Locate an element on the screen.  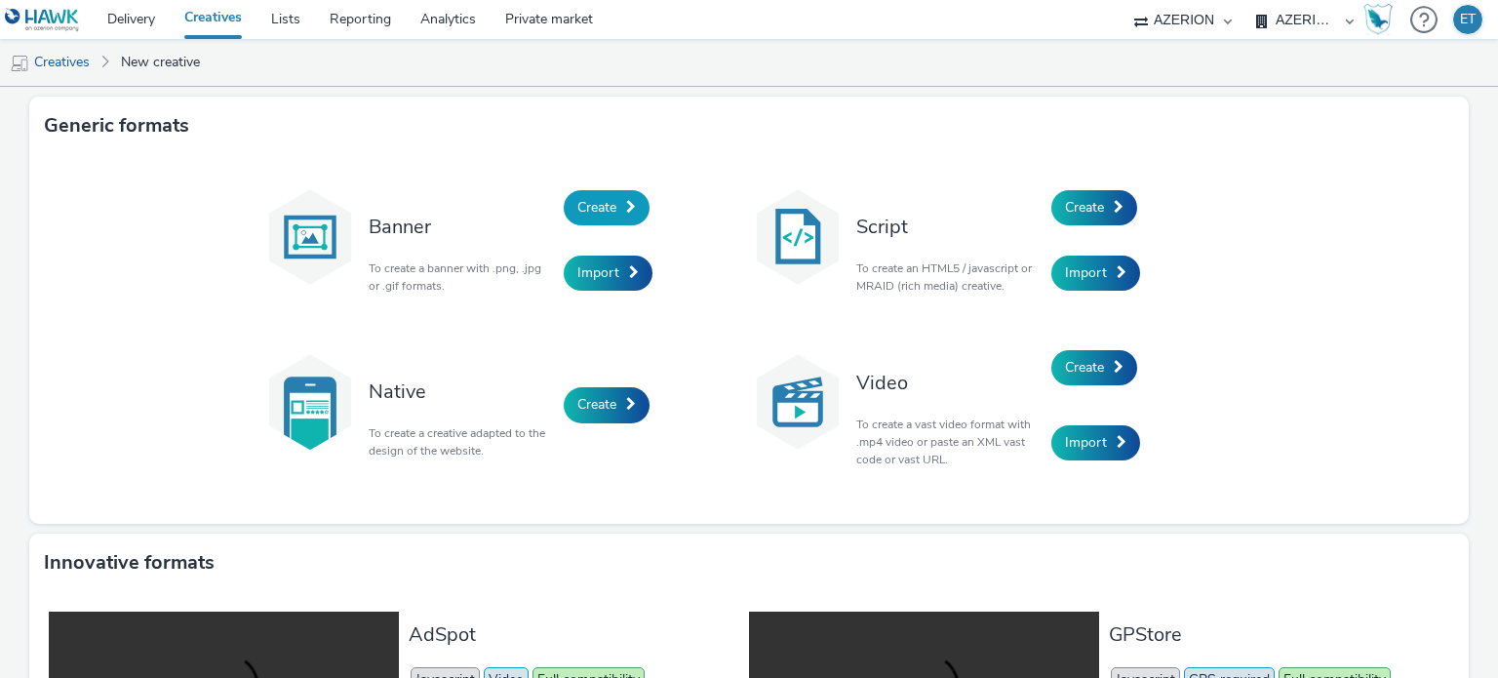
div: Hawk Academy is located at coordinates (1378, 20).